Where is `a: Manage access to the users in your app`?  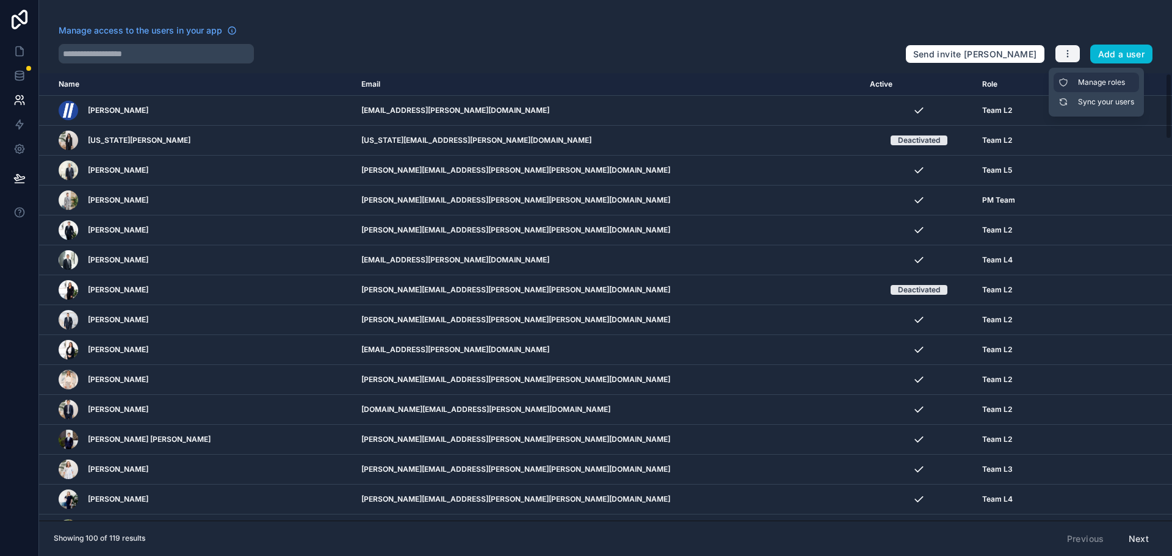
a: Manage access to the users in your app is located at coordinates (148, 31).